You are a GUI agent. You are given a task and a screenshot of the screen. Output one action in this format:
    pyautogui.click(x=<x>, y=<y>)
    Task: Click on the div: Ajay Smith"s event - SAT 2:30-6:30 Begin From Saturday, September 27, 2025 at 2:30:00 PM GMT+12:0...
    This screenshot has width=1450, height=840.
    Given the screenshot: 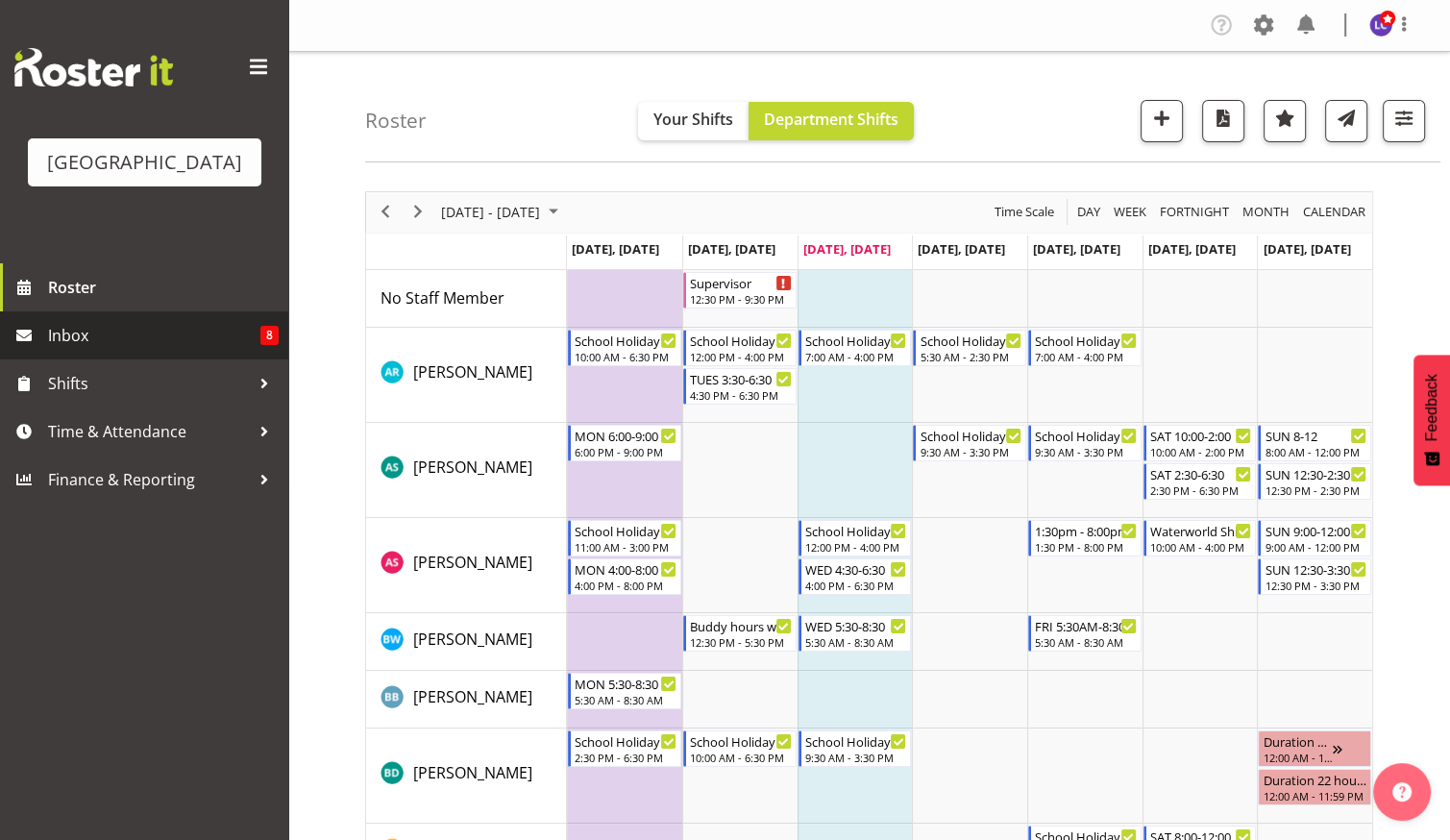 What is the action you would take?
    pyautogui.click(x=1201, y=481)
    